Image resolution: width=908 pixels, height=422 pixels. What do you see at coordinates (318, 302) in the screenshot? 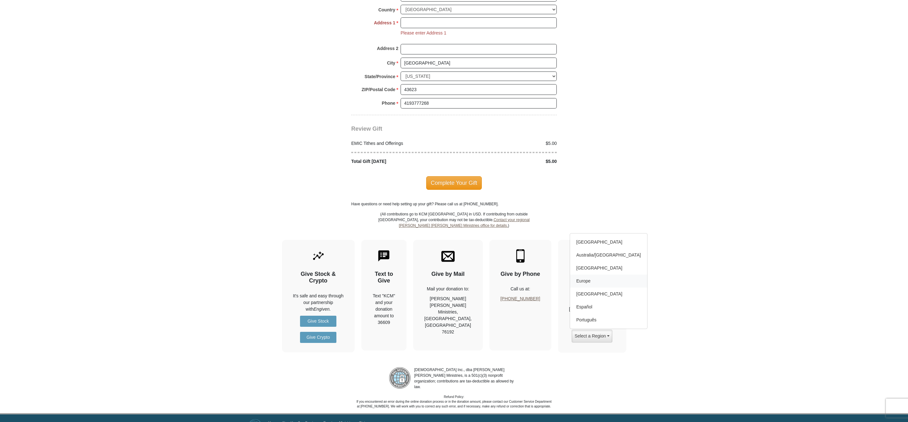
I see `p: It's safe and easy through our partnership with` at bounding box center [318, 302].